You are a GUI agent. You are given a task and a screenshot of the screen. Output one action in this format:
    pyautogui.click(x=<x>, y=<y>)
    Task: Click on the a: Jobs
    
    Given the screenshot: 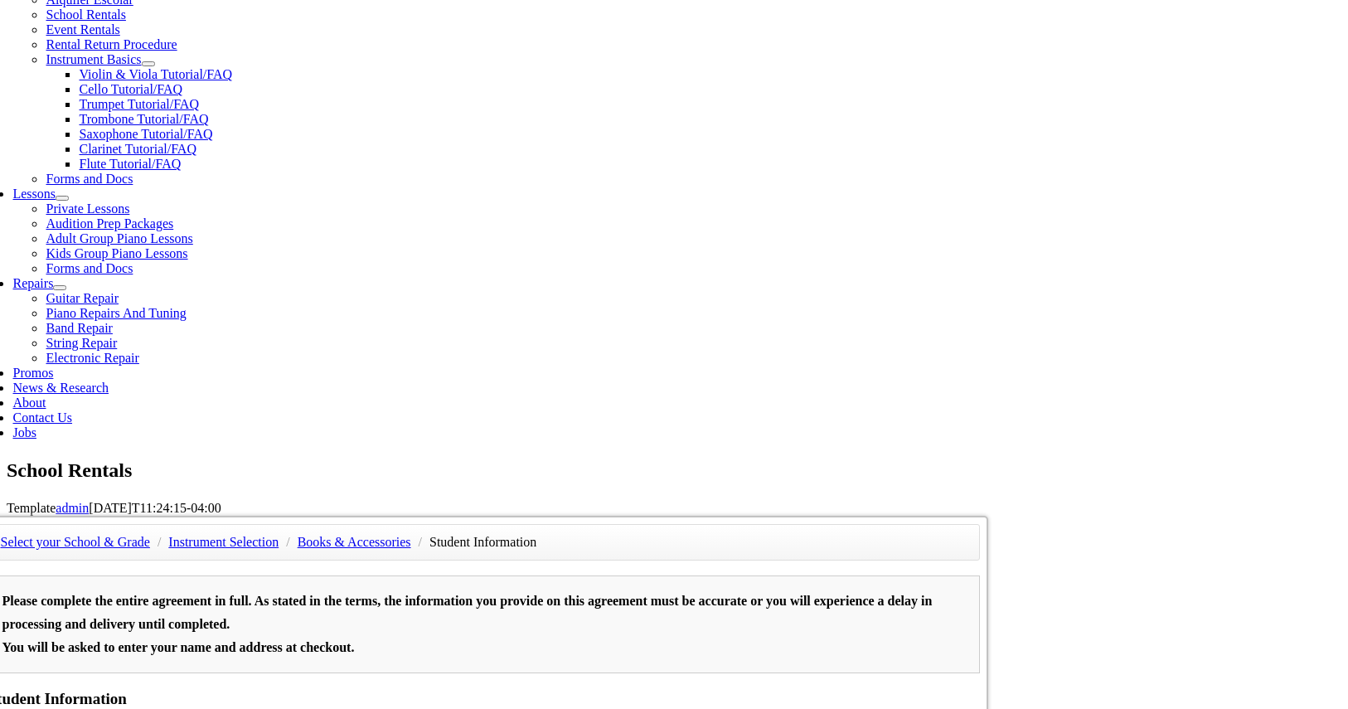 What is the action you would take?
    pyautogui.click(x=24, y=432)
    